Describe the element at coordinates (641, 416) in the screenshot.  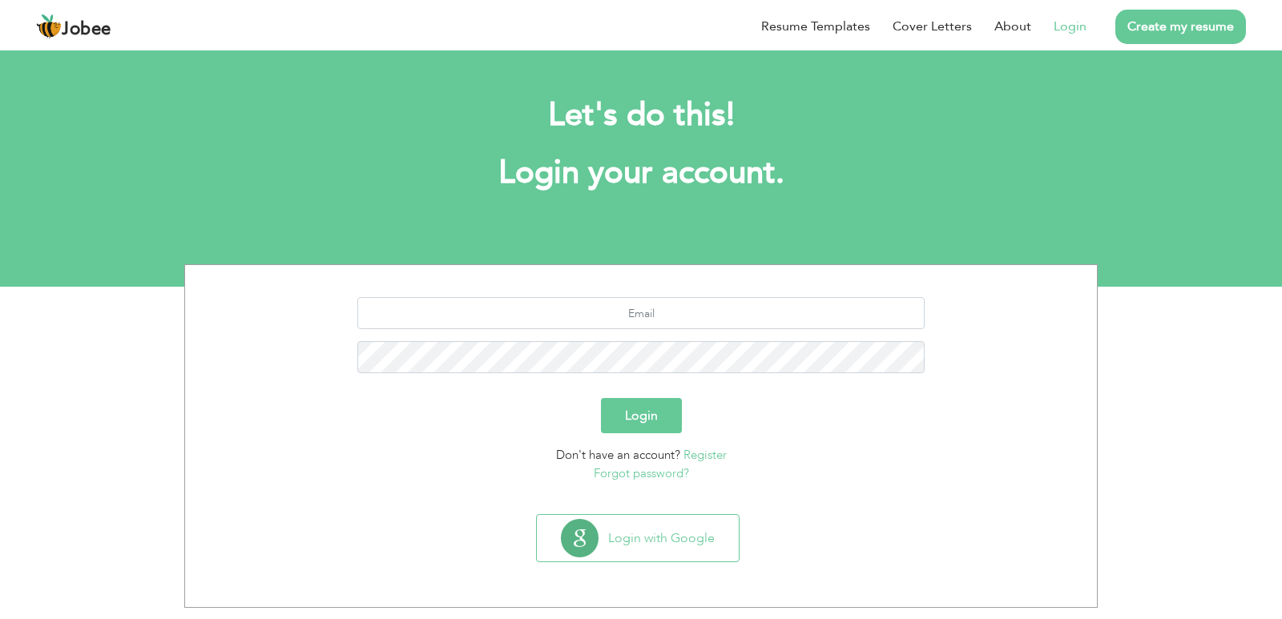
I see `button: Login` at that location.